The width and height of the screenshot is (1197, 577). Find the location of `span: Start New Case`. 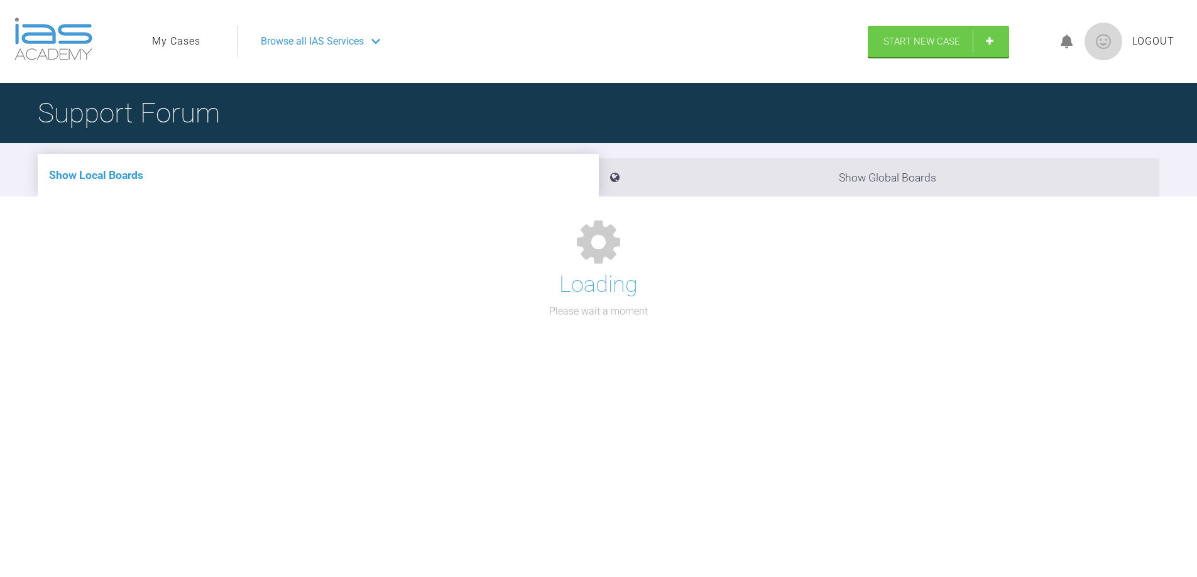

span: Start New Case is located at coordinates (922, 41).